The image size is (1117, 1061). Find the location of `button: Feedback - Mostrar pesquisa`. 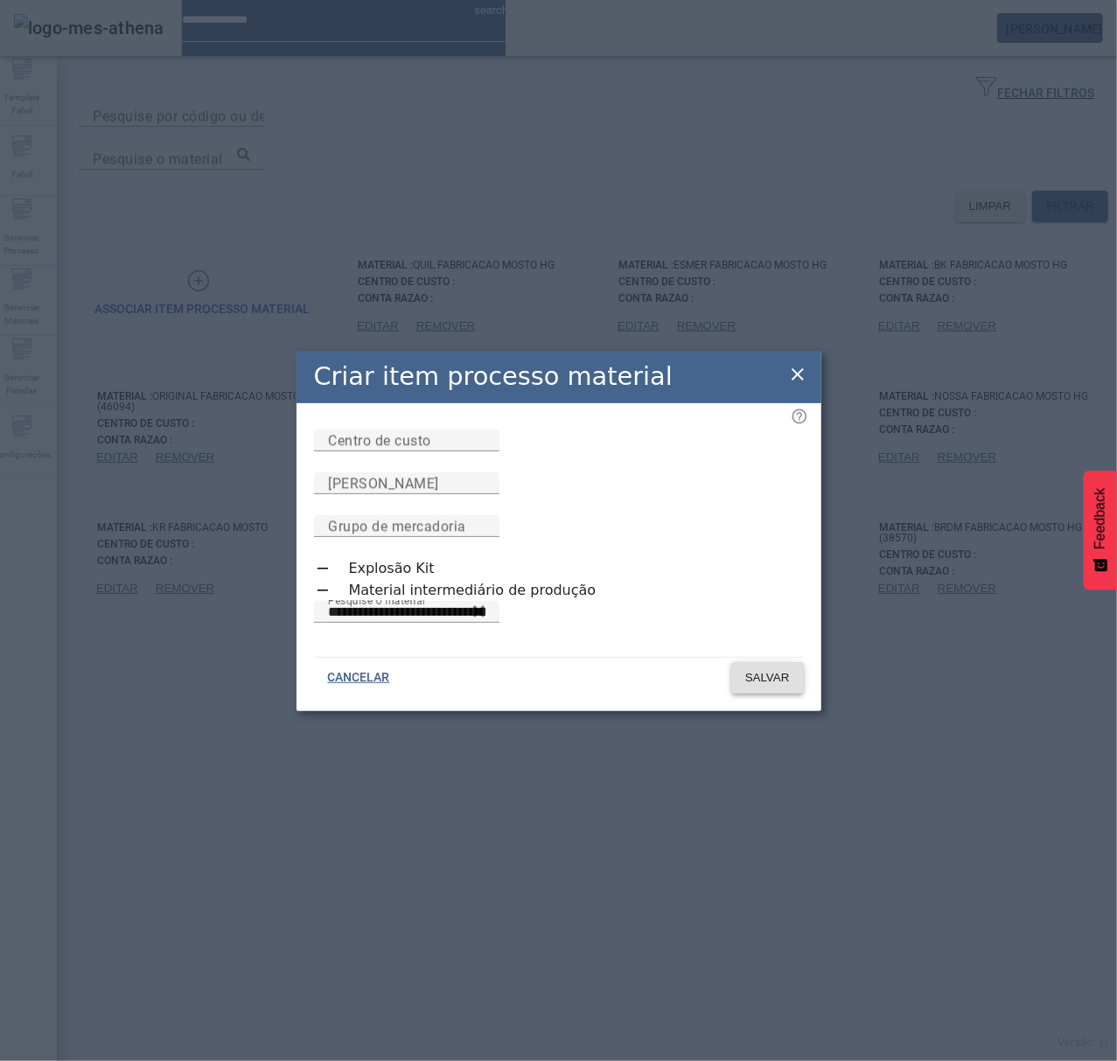

button: Feedback - Mostrar pesquisa is located at coordinates (1101, 530).